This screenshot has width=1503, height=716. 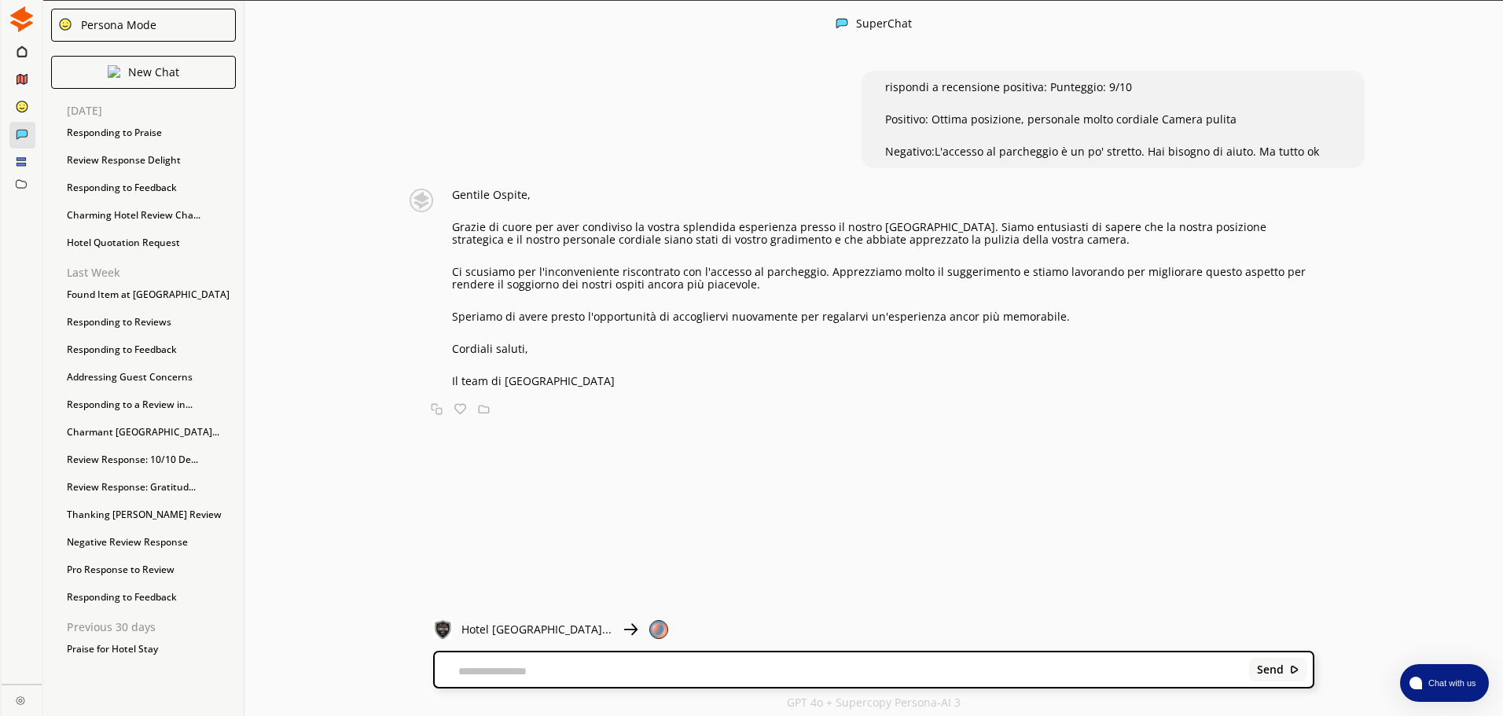 What do you see at coordinates (1102, 152) in the screenshot?
I see `p: Negativo:L'accesso al parcheggio è un po' stretto. Hai bisogno di aiuto. Ma tutto ok` at bounding box center [1102, 152].